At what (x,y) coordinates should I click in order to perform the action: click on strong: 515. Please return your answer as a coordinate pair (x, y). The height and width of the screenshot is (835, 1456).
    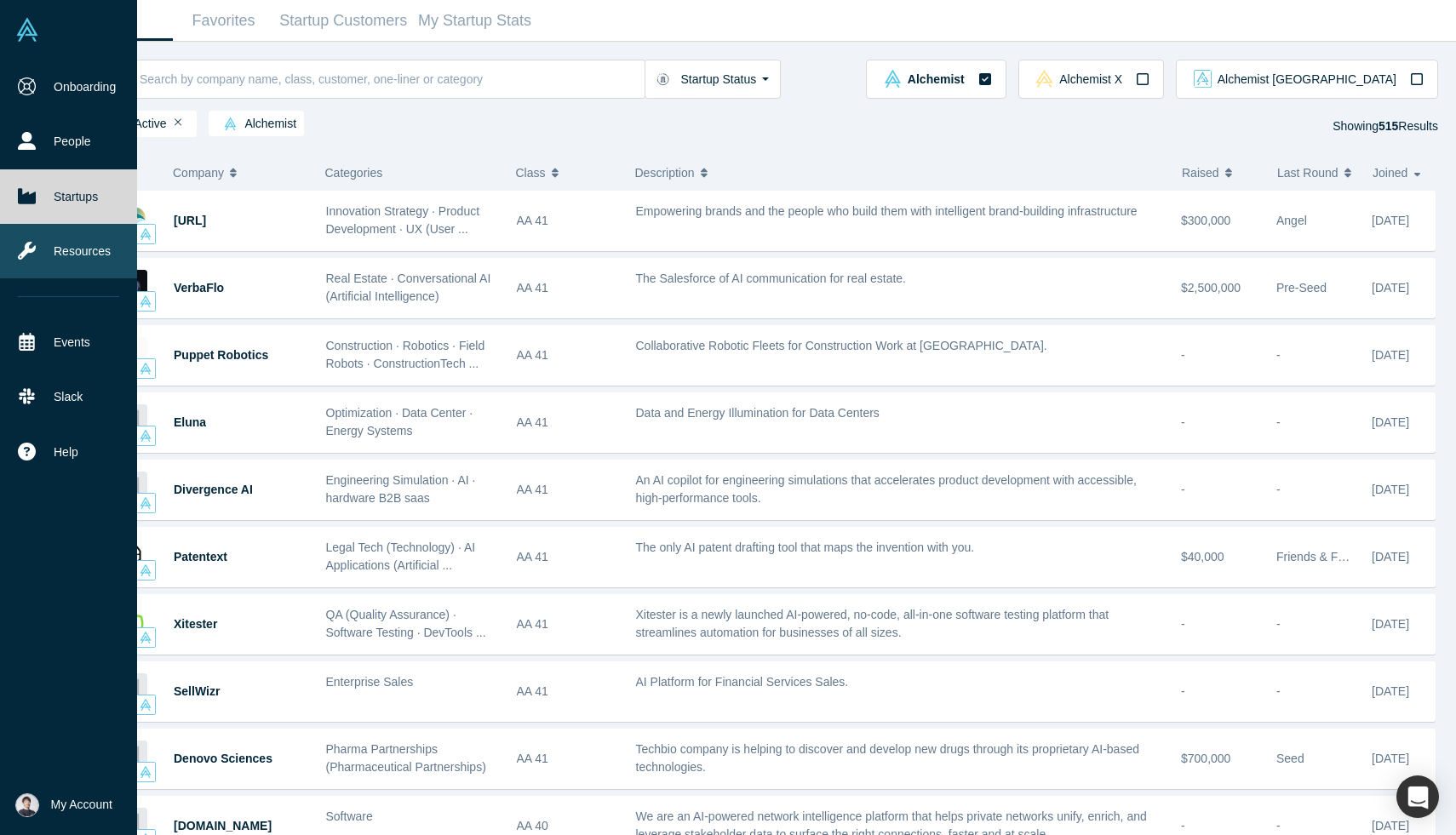
    Looking at the image, I should click on (1388, 126).